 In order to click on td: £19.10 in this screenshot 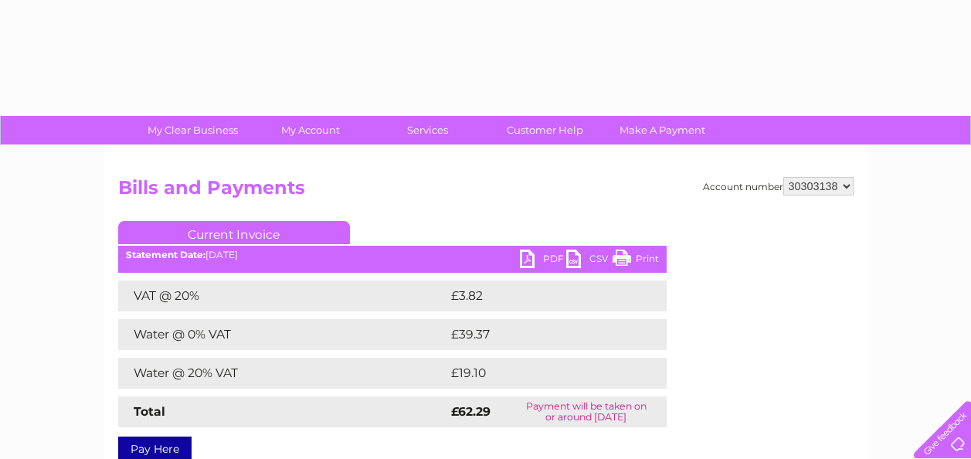, I will do `click(540, 373)`.